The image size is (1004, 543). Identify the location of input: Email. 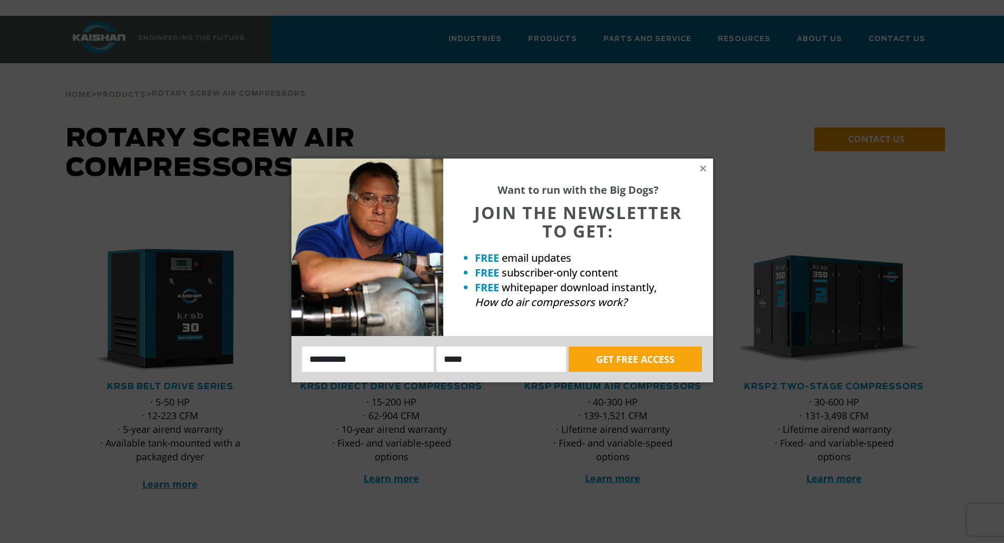
(501, 359).